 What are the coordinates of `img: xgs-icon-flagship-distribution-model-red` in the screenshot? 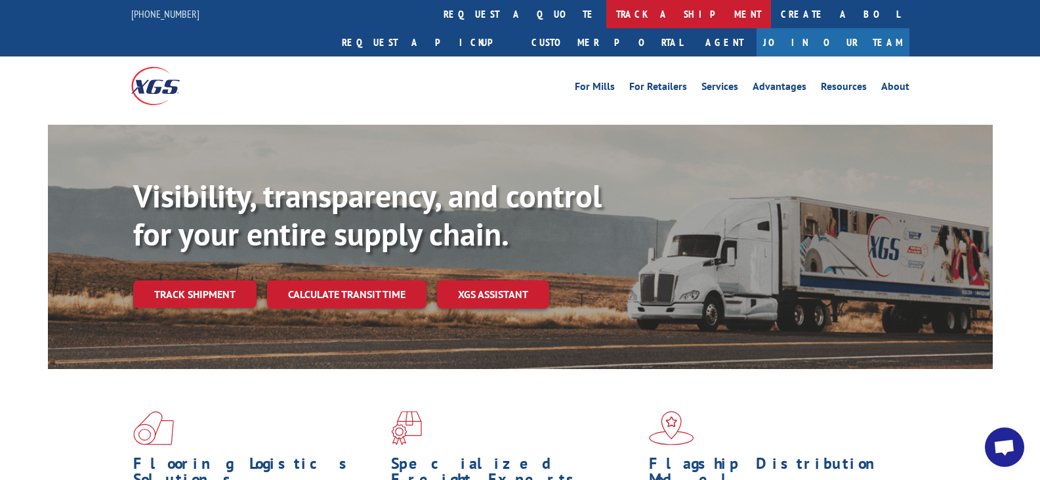 It's located at (672, 428).